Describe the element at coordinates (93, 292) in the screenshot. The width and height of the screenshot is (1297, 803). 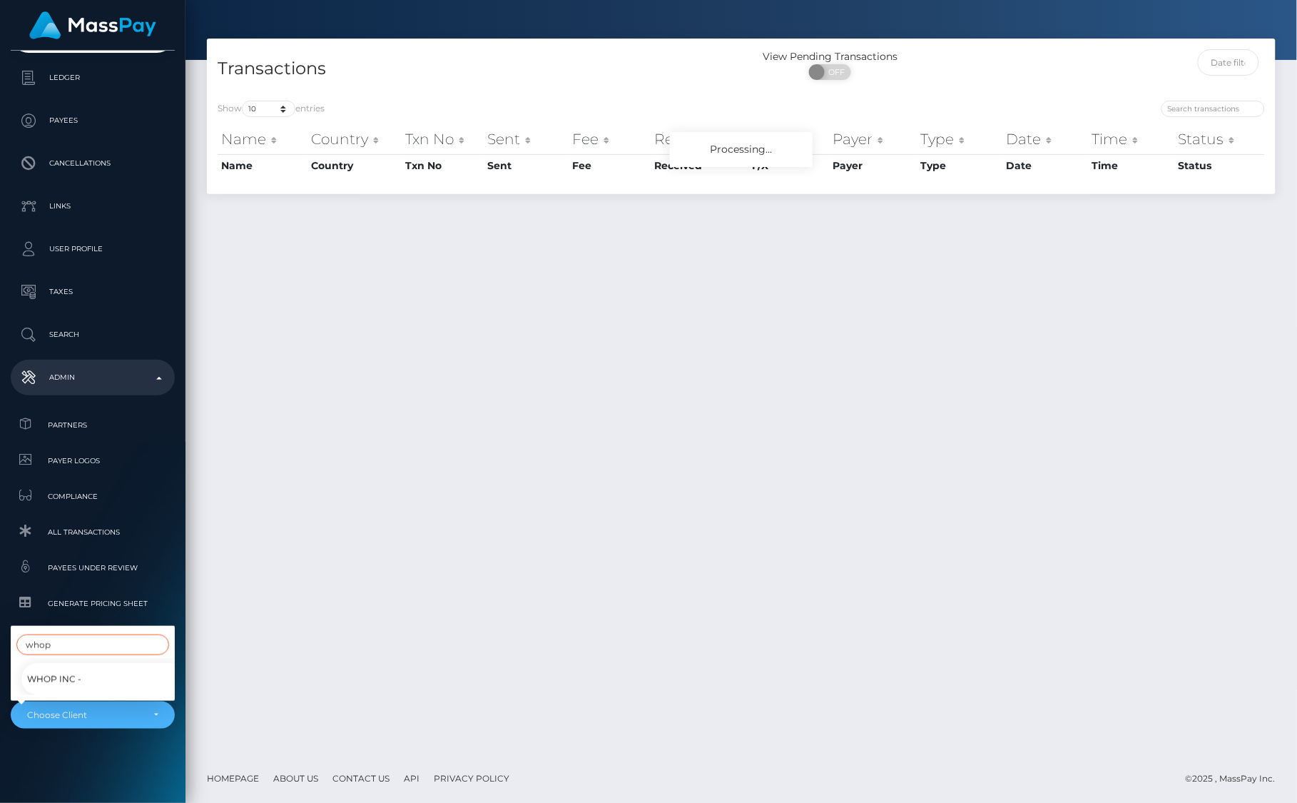
I see `p: Taxes` at that location.